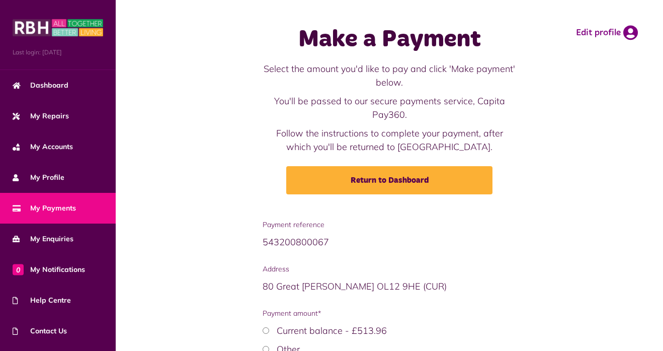 The image size is (663, 351). Describe the element at coordinates (389, 224) in the screenshot. I see `span: Payment reference` at that location.